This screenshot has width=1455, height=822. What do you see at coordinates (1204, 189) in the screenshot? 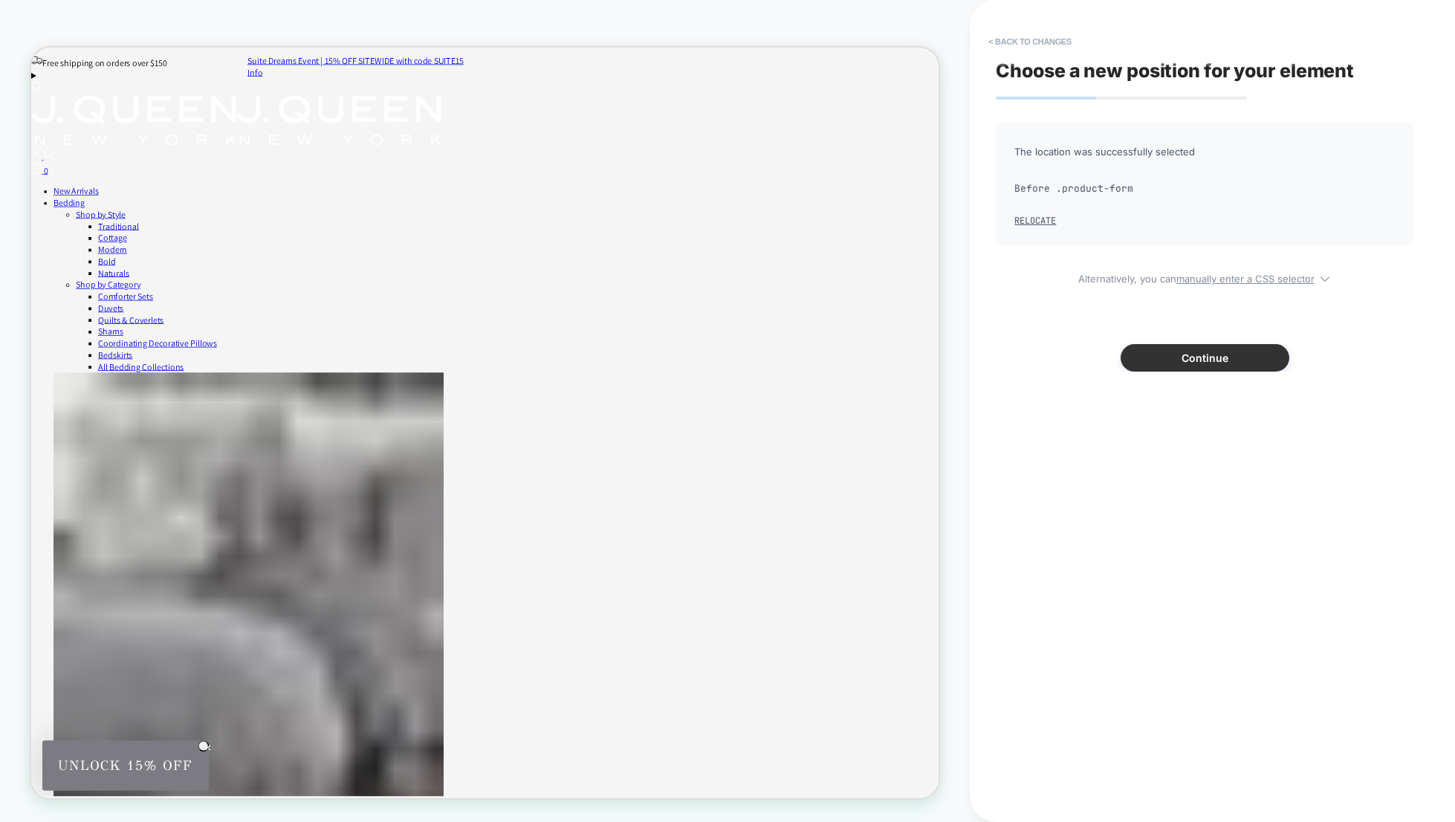
I see `span: Before .product-form` at bounding box center [1204, 189].